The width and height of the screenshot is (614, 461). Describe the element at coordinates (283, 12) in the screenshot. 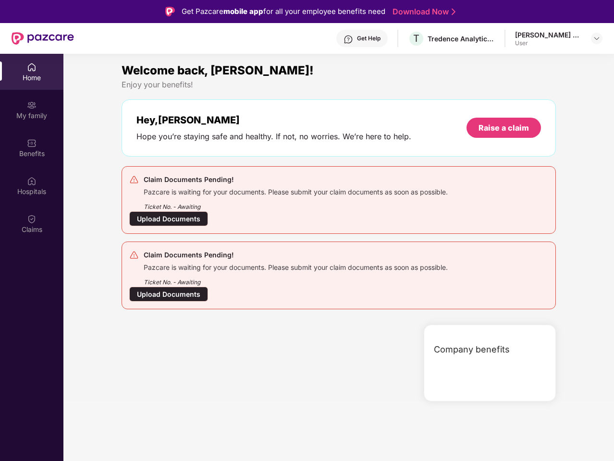

I see `div: Get Pazcare for all your employee benefits need` at that location.